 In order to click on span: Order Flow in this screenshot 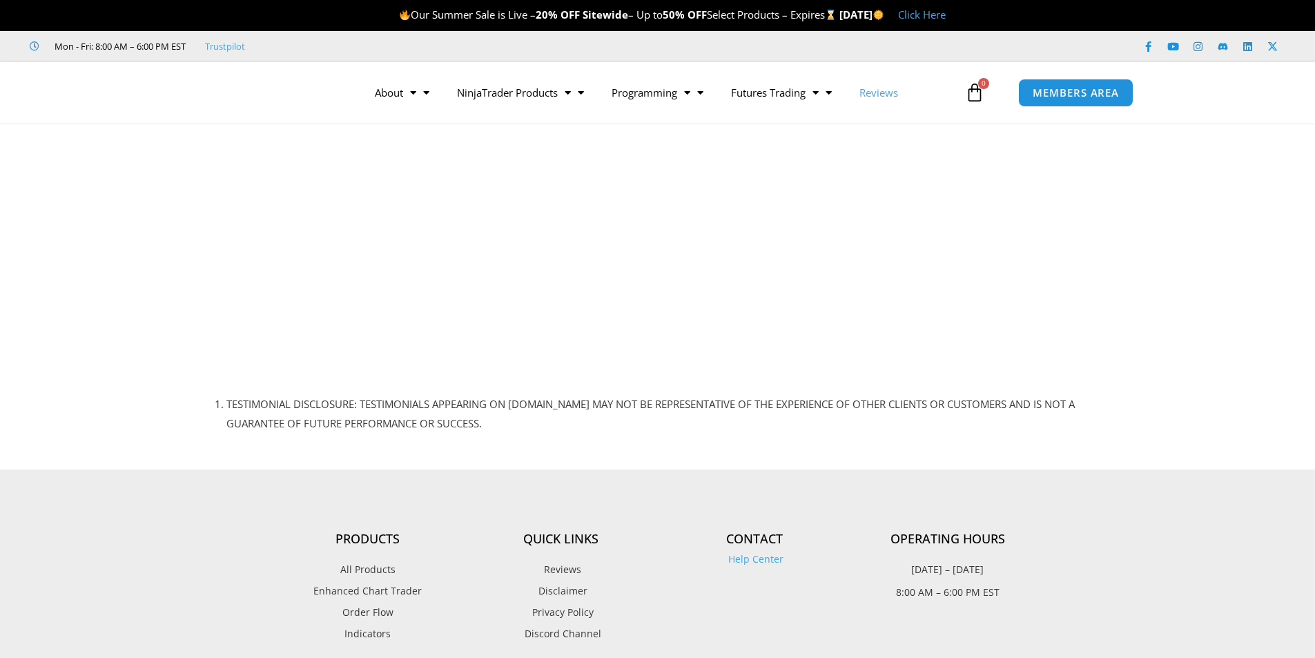, I will do `click(368, 612)`.